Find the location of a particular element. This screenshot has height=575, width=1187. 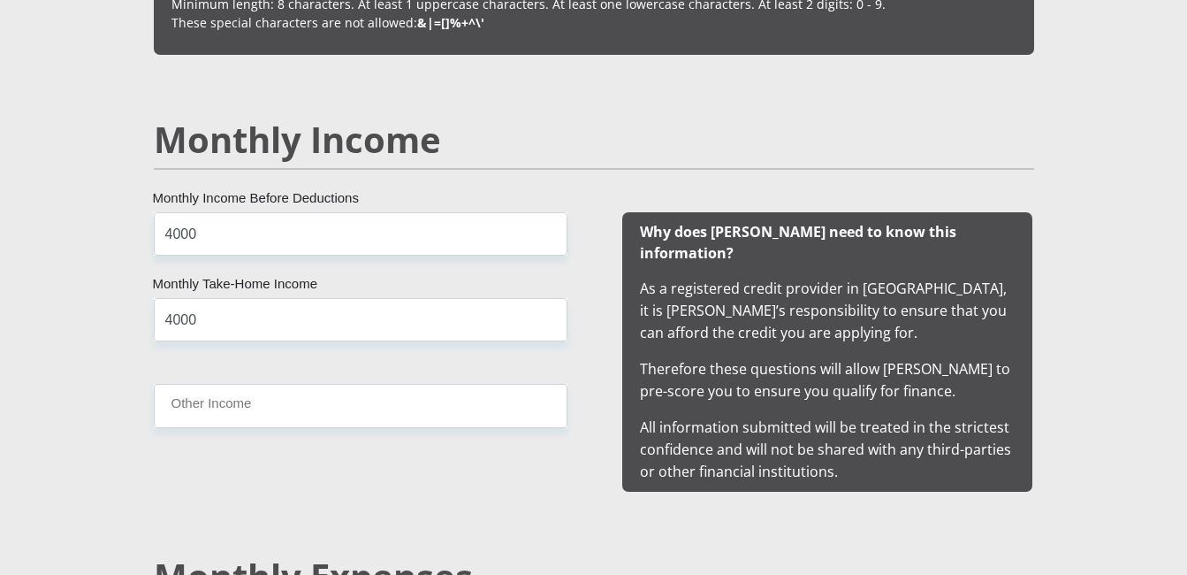

h2: Monthly Income is located at coordinates (594, 140).